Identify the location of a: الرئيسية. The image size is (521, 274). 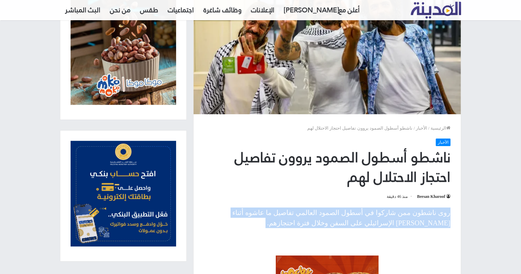
(440, 128).